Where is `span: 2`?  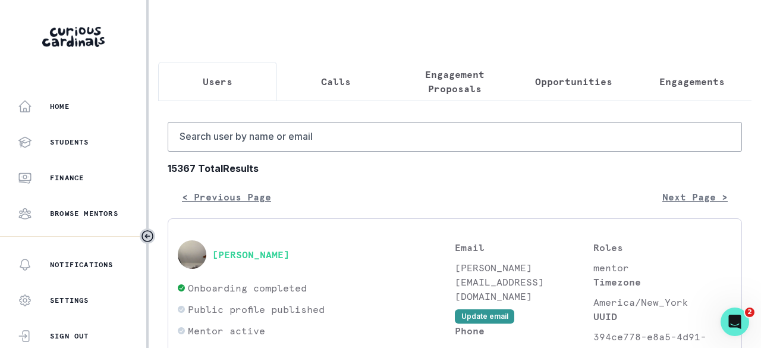 span: 2 is located at coordinates (749, 312).